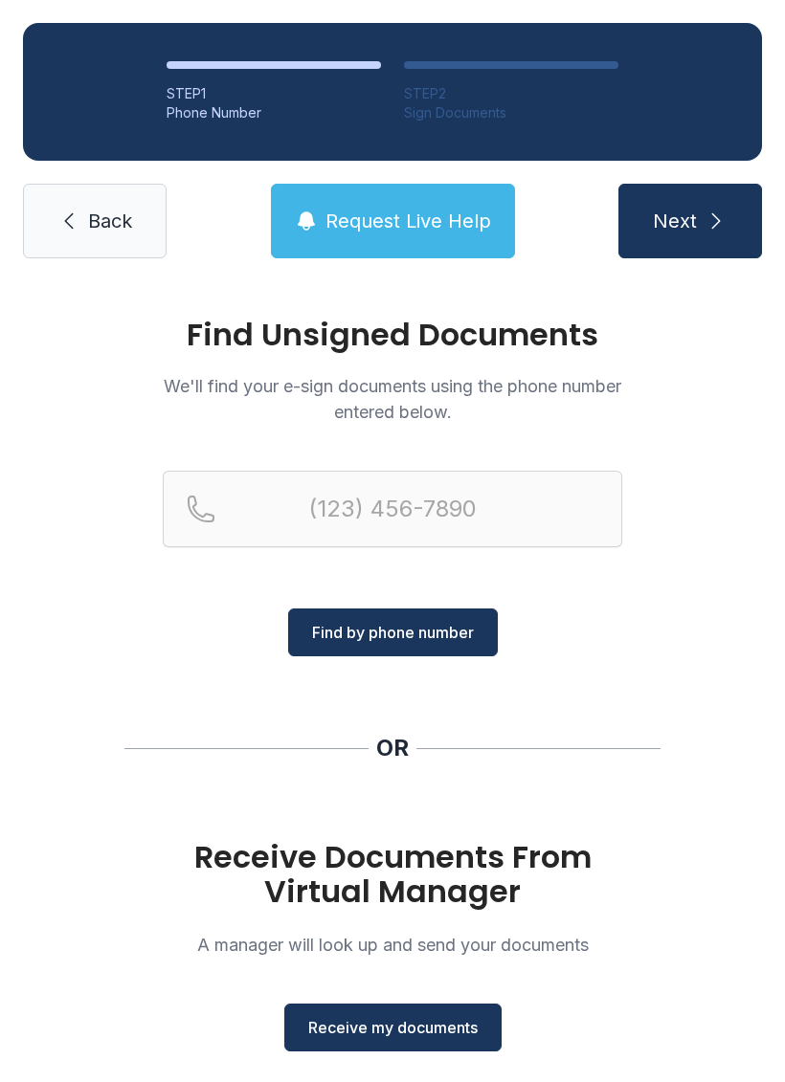 The image size is (785, 1082). I want to click on div: OR, so click(392, 748).